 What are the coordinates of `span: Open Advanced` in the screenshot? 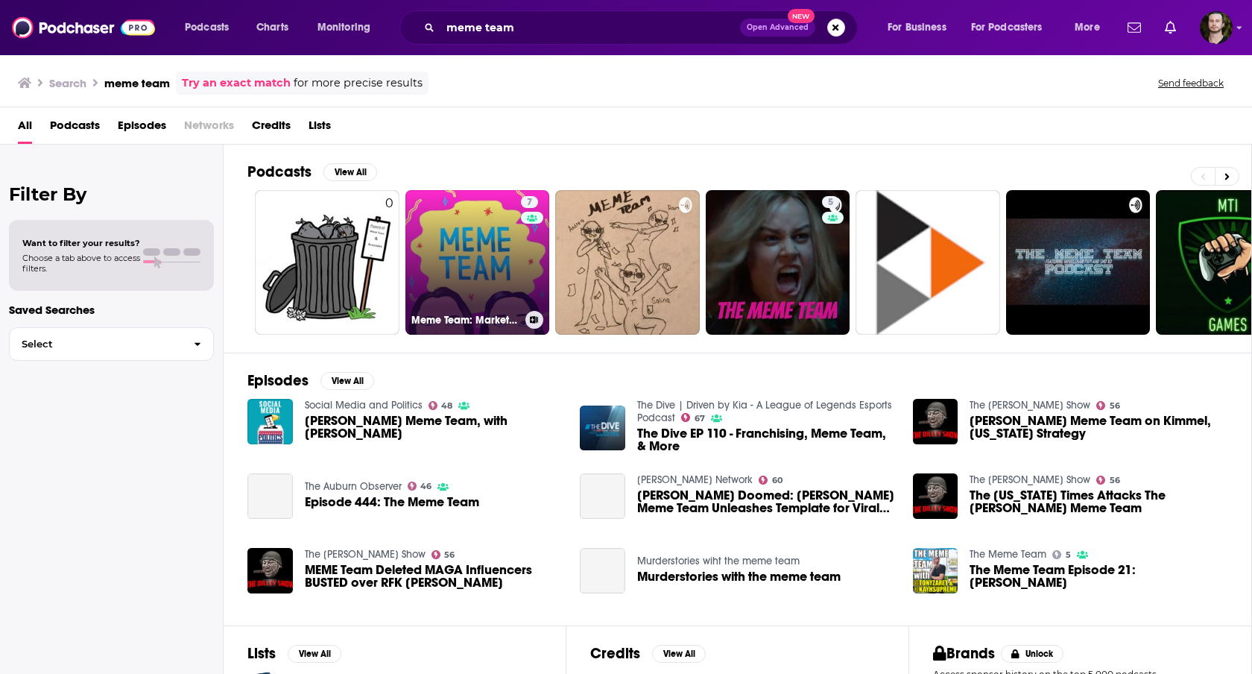 It's located at (777, 28).